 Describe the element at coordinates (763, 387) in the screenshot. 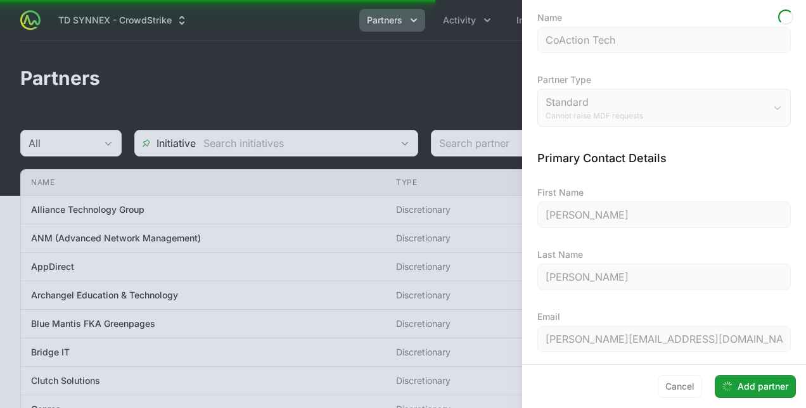

I see `span: Add partner` at that location.